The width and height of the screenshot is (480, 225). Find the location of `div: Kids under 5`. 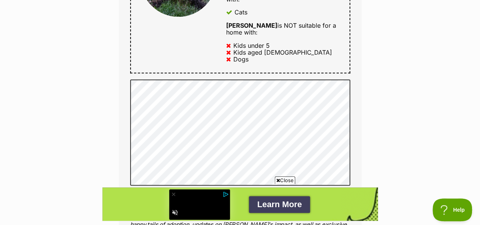

div: Kids under 5 is located at coordinates (251, 46).